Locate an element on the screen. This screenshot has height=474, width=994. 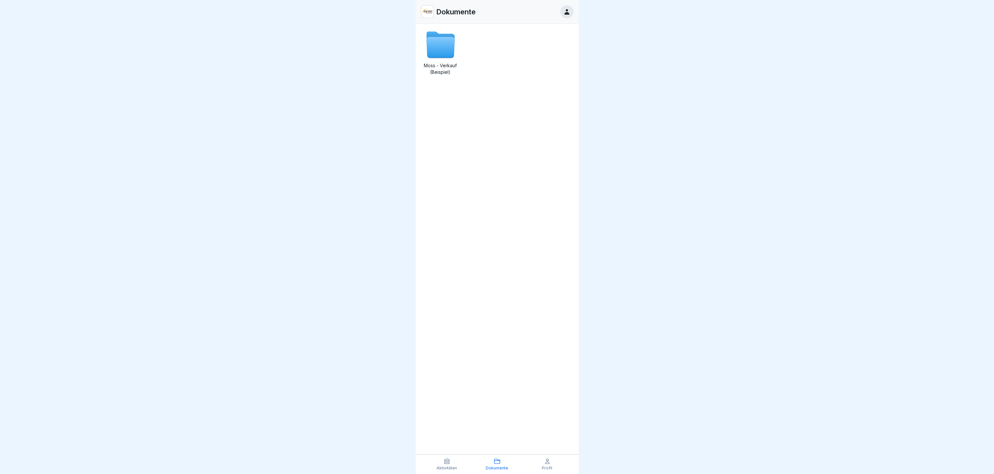
img: hdb_moss.png is located at coordinates (428, 12).